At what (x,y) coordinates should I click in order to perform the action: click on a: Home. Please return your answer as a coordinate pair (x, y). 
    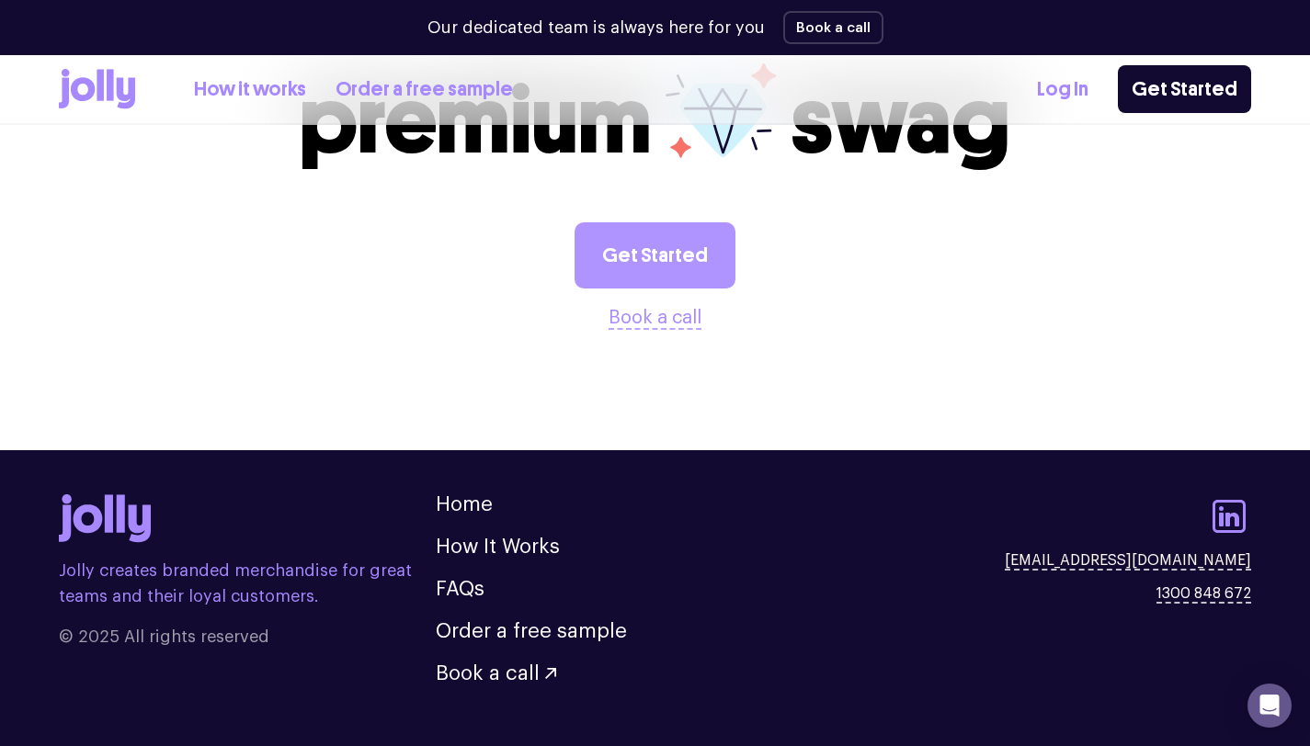
    Looking at the image, I should click on (464, 505).